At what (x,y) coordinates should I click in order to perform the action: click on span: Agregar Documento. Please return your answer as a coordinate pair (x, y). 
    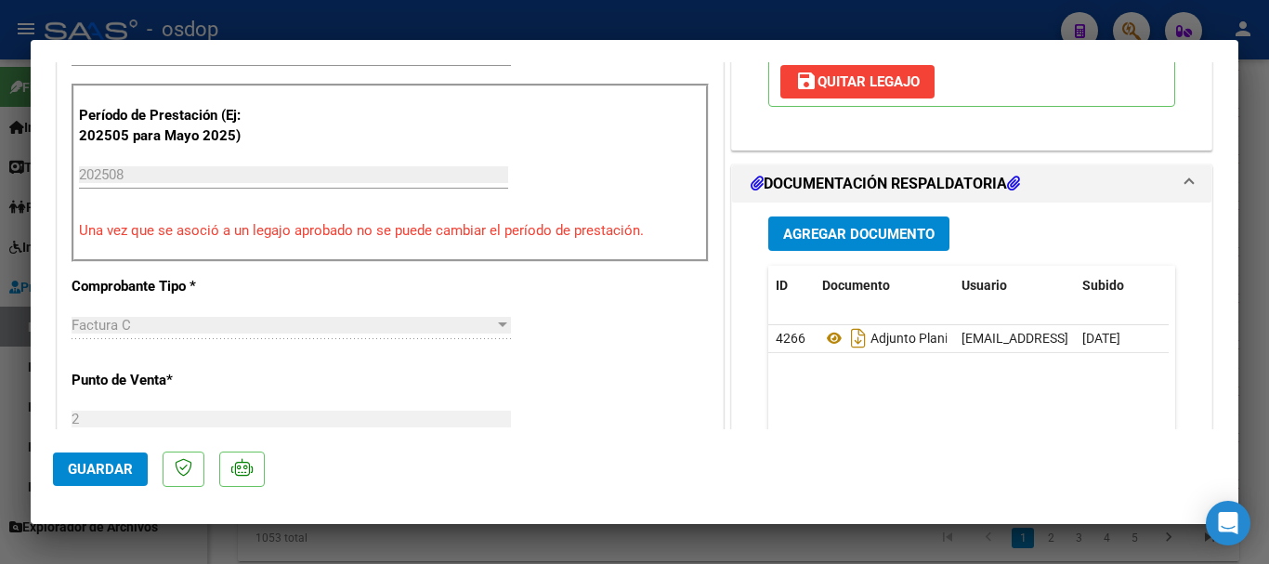
    Looking at the image, I should click on (858, 234).